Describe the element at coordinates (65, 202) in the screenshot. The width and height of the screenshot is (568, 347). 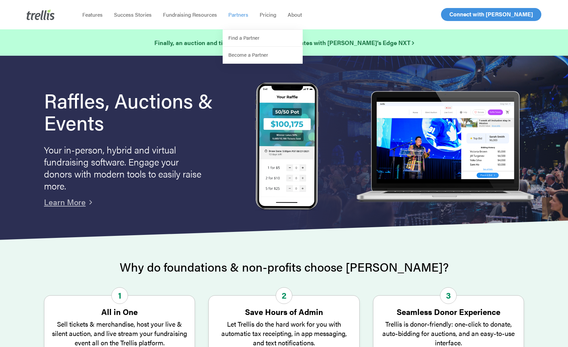
I see `a: Learn More` at that location.